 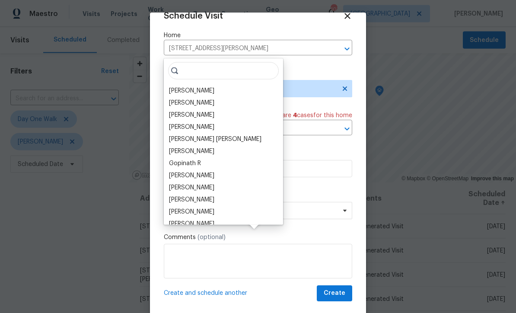 I want to click on label: Comments, so click(x=258, y=238).